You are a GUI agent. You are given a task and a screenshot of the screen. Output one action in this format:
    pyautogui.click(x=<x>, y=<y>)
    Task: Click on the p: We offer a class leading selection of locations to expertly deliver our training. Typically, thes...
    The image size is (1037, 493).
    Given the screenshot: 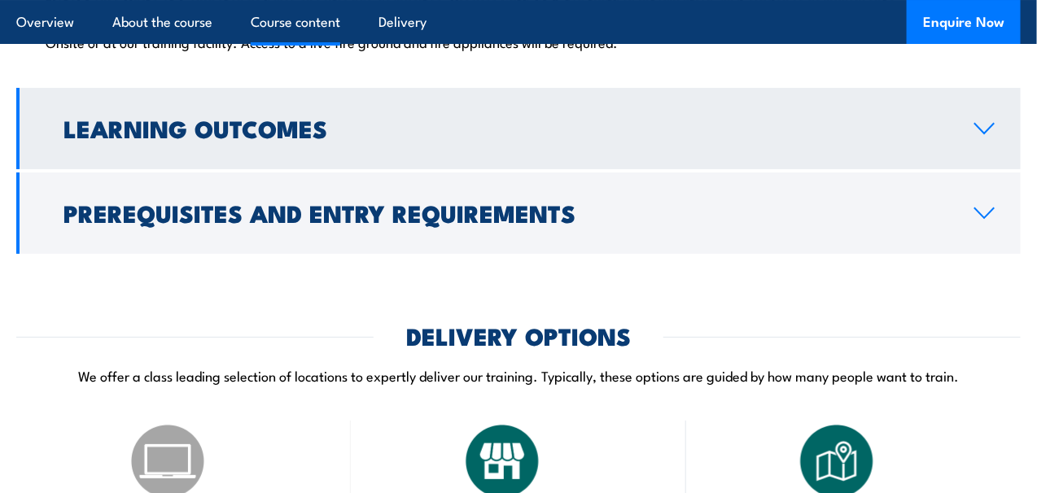 What is the action you would take?
    pyautogui.click(x=519, y=375)
    